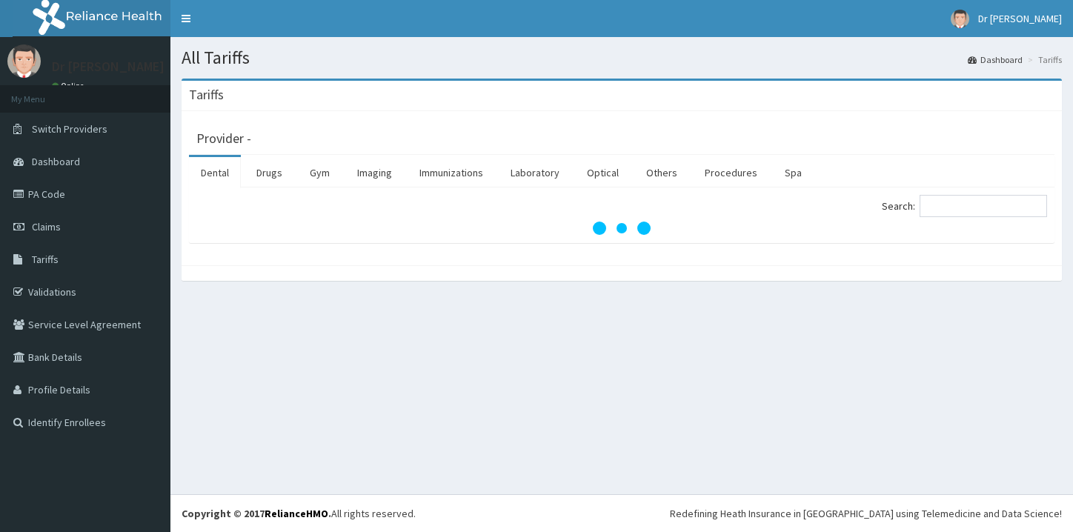  What do you see at coordinates (70, 86) in the screenshot?
I see `a: Online` at bounding box center [70, 86].